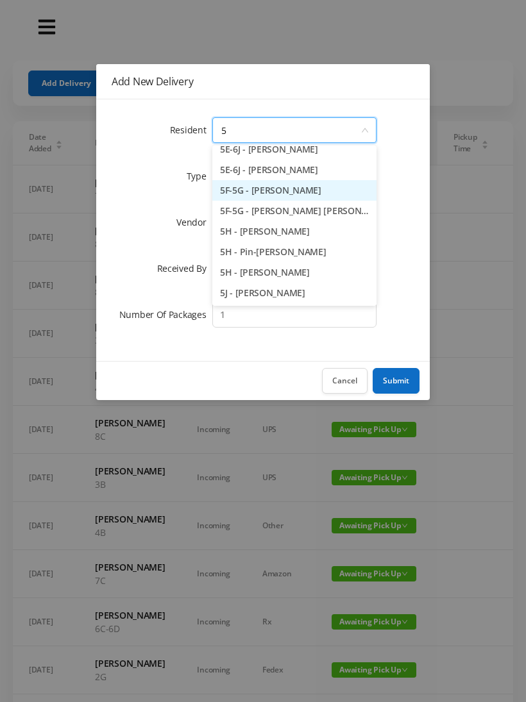  Describe the element at coordinates (263, 223) in the screenshot. I see `form: Add New Delivery` at that location.